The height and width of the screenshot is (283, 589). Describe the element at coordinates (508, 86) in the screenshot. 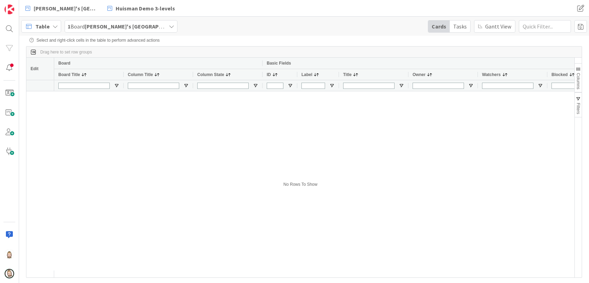

I see `input: Watchers Filter Input` at that location.